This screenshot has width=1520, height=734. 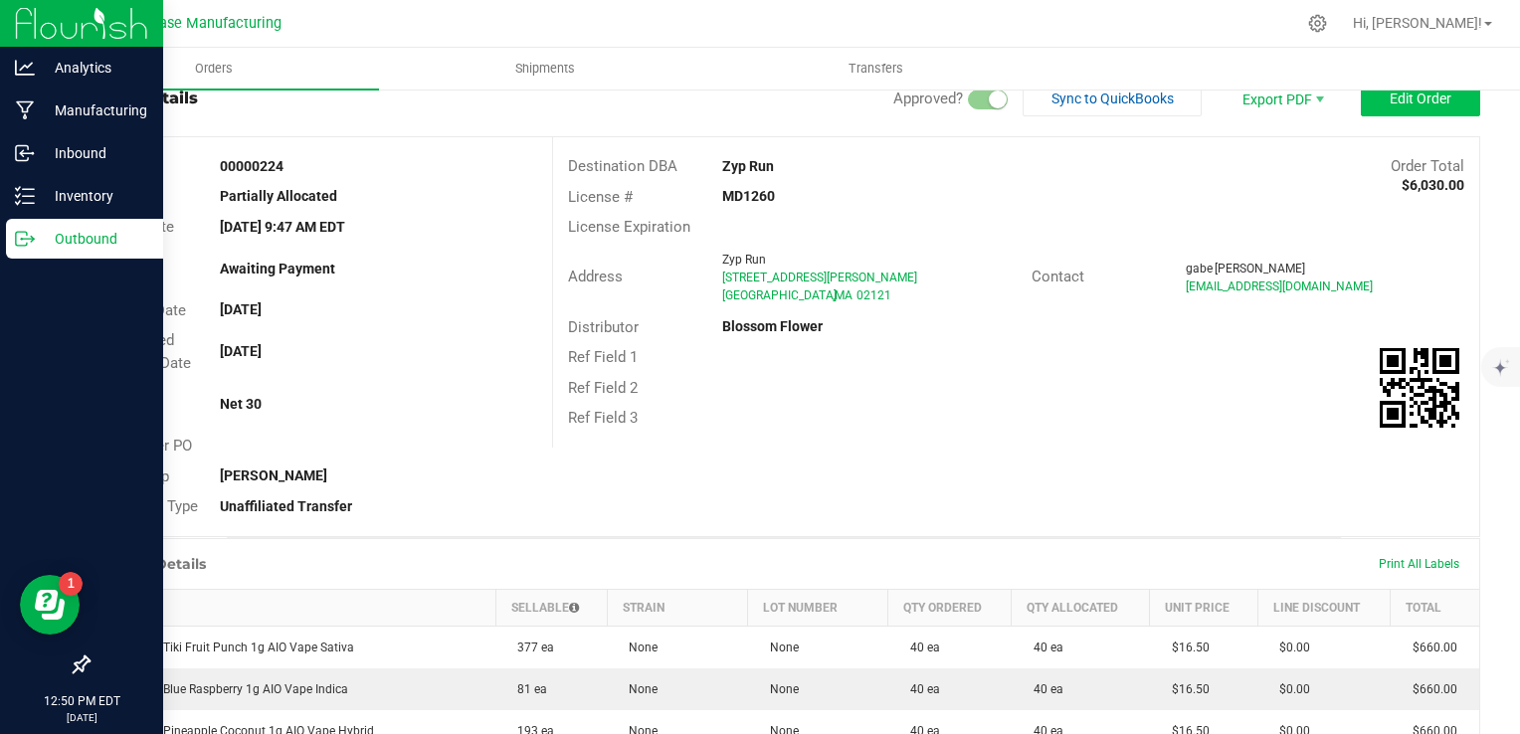 What do you see at coordinates (1112, 98) in the screenshot?
I see `span: Sync to QuickBooks` at bounding box center [1112, 98].